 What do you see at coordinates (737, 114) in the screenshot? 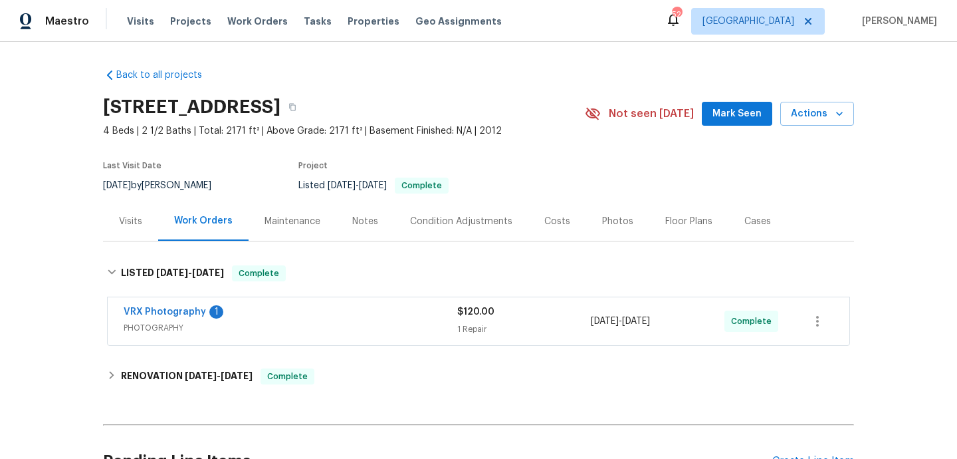
I see `span: Mark Seen` at bounding box center [737, 114].